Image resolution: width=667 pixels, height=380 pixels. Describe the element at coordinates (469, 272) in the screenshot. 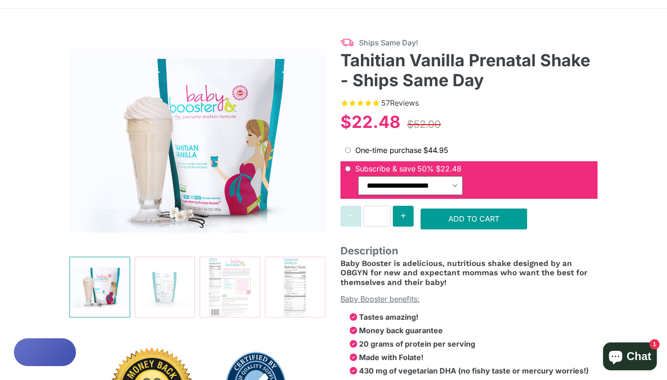

I see `h4: delicious, nutritious shake designed by an OBGYN for new and expectant mommas who want the best f...` at that location.